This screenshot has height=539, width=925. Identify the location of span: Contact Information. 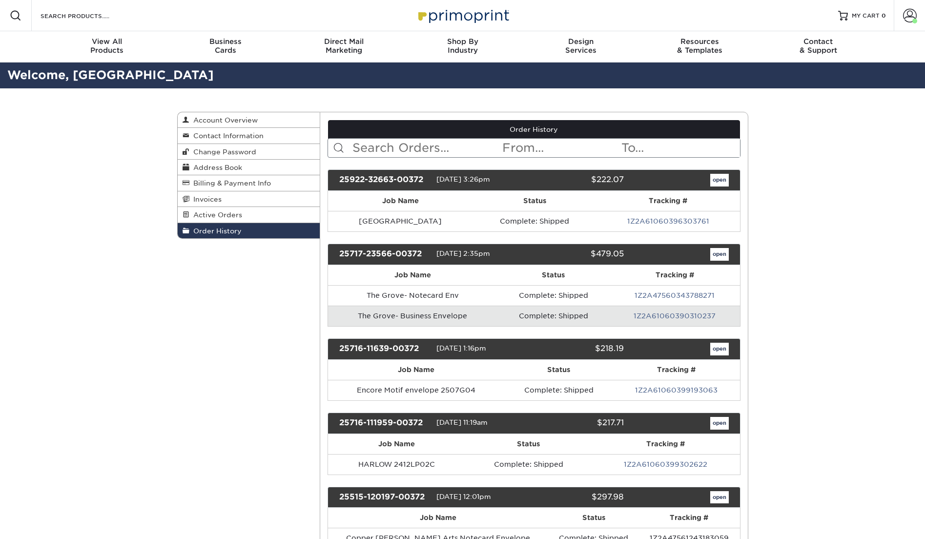
(226, 136).